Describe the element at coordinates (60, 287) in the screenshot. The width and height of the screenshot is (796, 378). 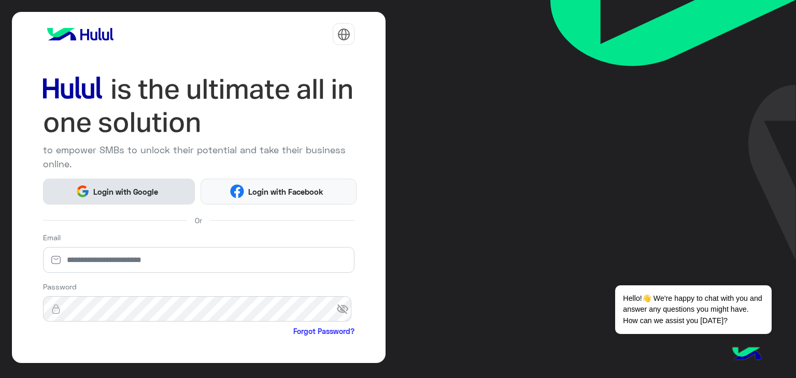
I see `label: Password` at that location.